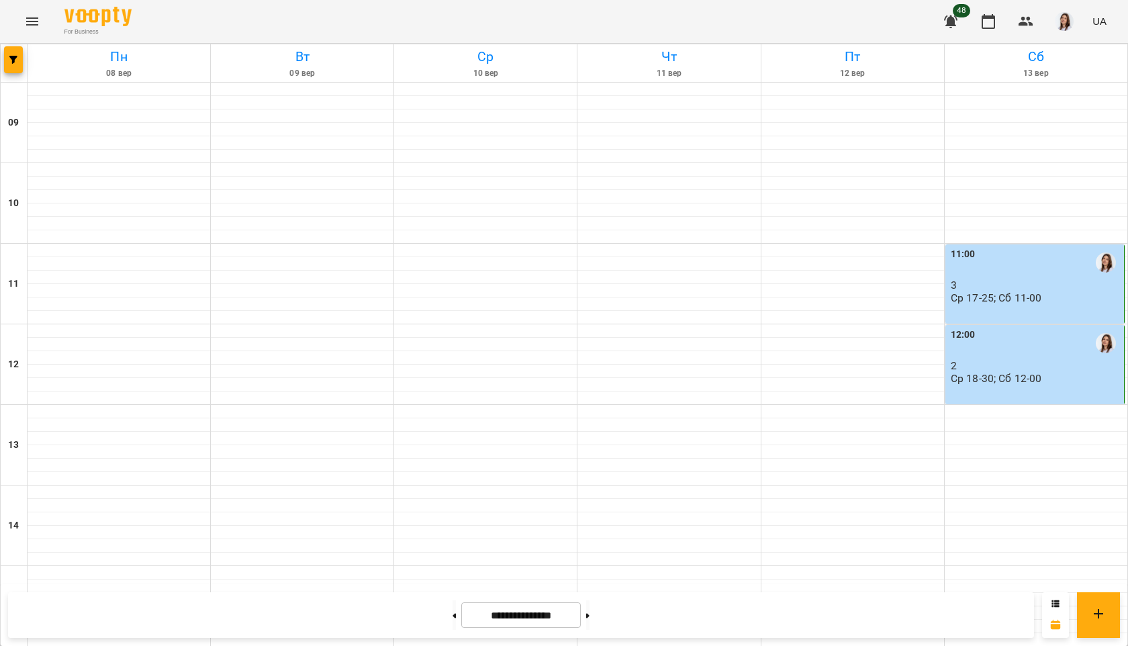 This screenshot has width=1128, height=646. Describe the element at coordinates (963, 335) in the screenshot. I see `label: 12:00` at that location.